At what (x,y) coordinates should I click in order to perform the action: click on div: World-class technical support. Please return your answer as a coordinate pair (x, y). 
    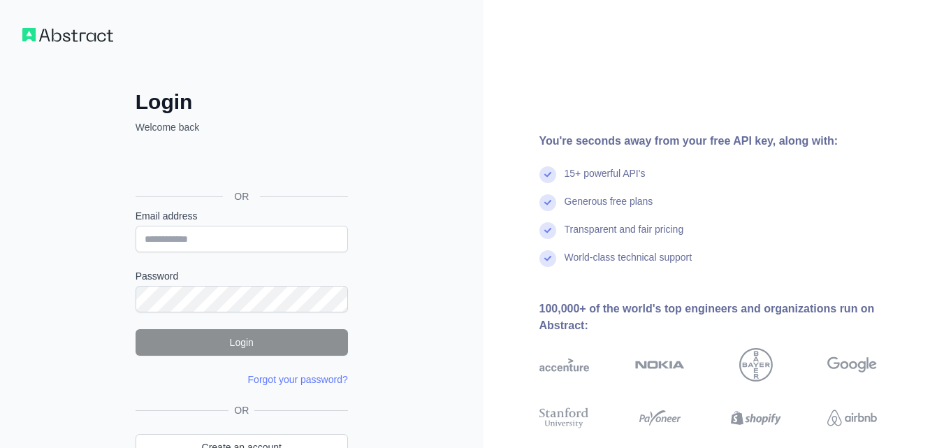
    Looking at the image, I should click on (628, 264).